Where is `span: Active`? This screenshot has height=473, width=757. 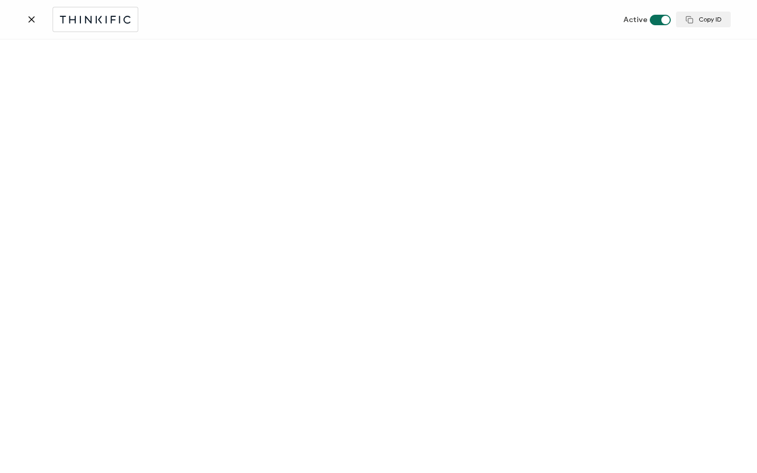
span: Active is located at coordinates (635, 19).